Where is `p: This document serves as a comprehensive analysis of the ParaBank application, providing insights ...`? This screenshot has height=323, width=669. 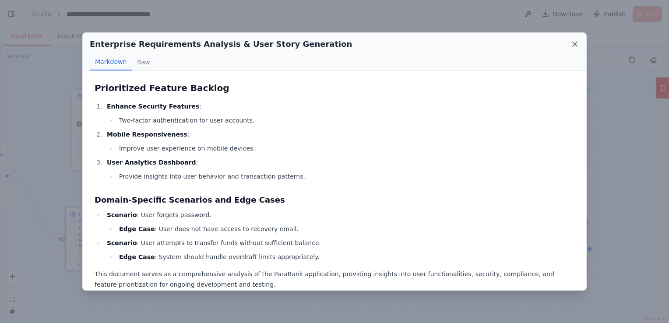
p: This document serves as a comprehensive analysis of the ParaBank application, providing insights ... is located at coordinates (335, 279).